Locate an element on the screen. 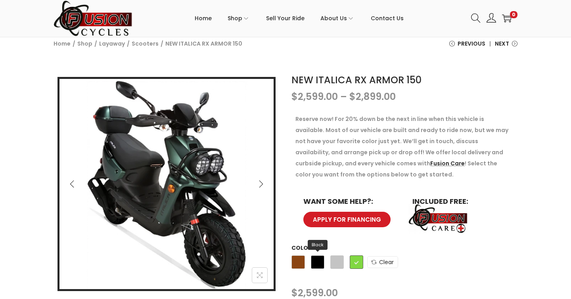 The image size is (571, 299). h6: INCLUDED FREE: is located at coordinates (459, 202).